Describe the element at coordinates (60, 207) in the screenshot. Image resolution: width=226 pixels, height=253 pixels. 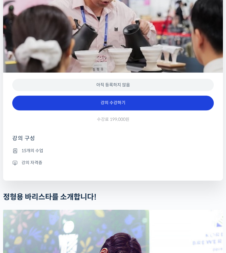
I see `span: 대화` at that location.